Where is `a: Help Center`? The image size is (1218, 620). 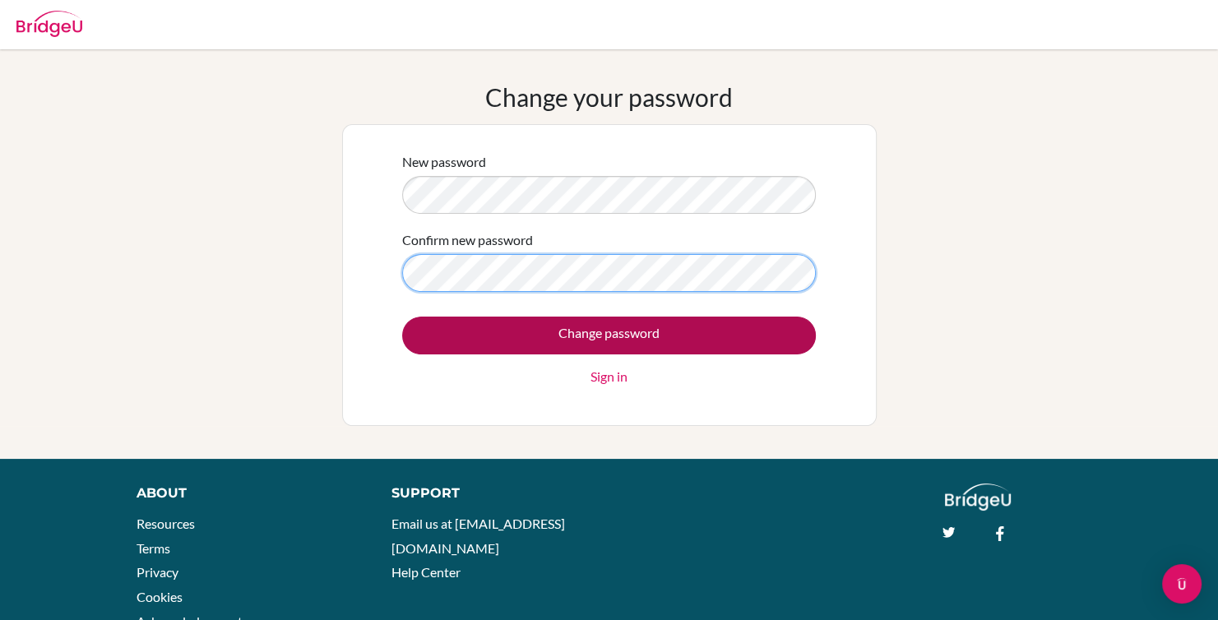
a: Help Center is located at coordinates (426, 572).